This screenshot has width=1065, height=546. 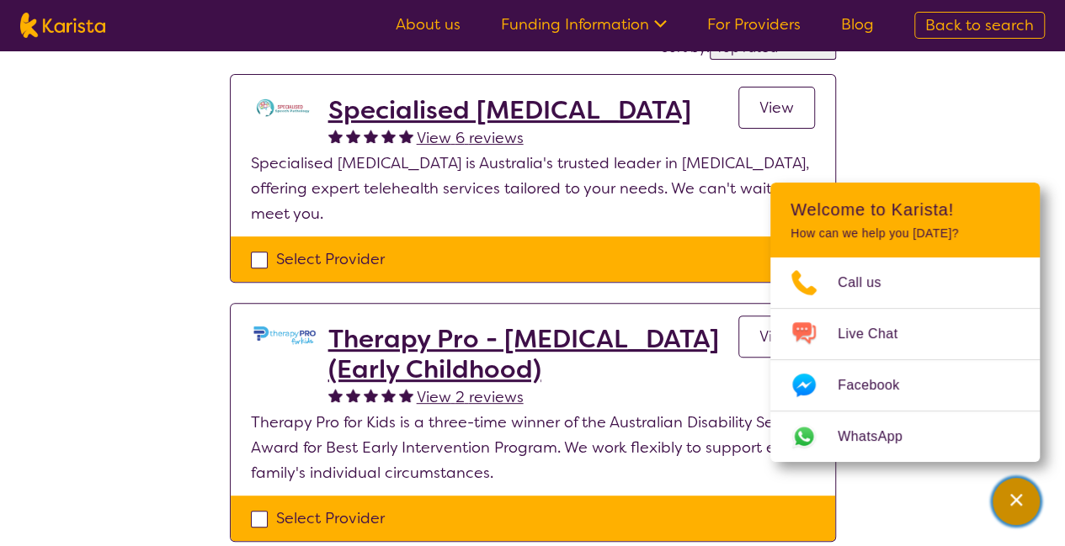 I want to click on a: View 2 reviews, so click(x=470, y=397).